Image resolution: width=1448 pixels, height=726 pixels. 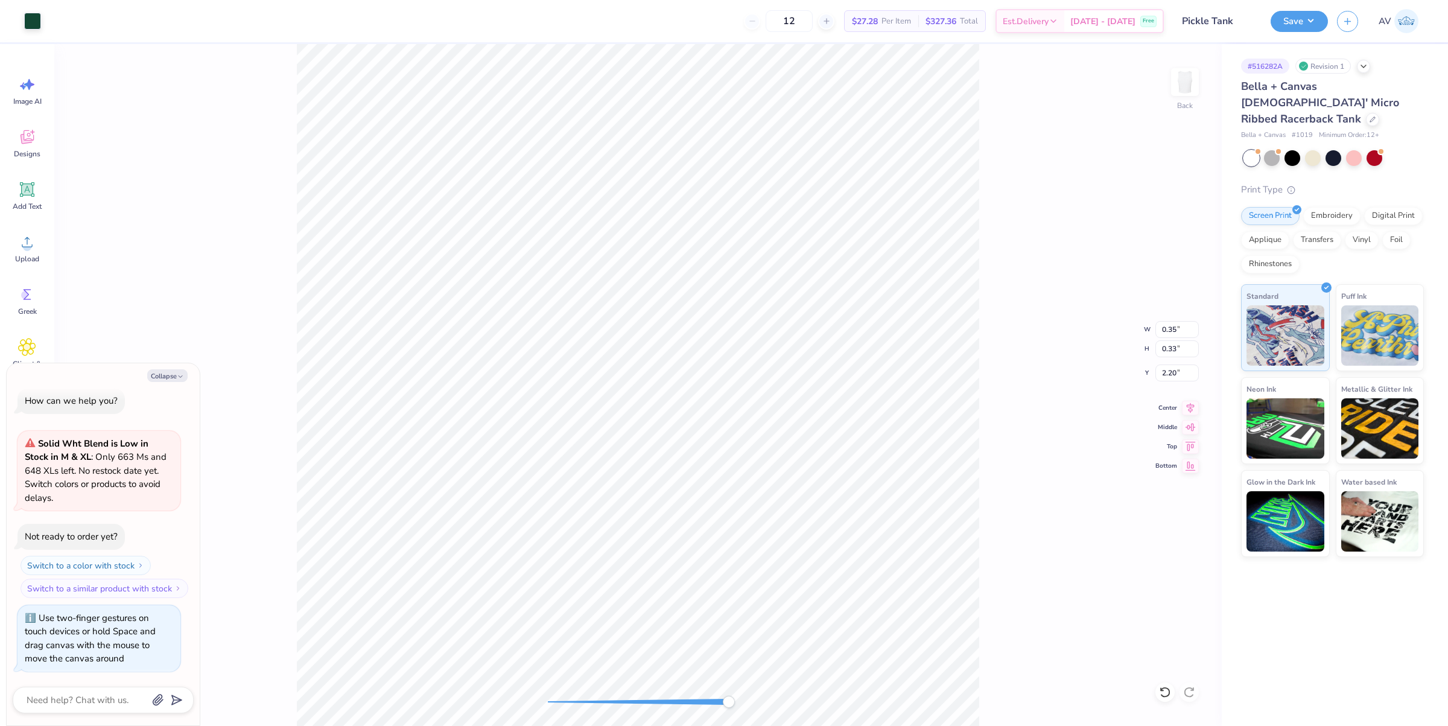 What do you see at coordinates (27, 154) in the screenshot?
I see `span: Designs` at bounding box center [27, 154].